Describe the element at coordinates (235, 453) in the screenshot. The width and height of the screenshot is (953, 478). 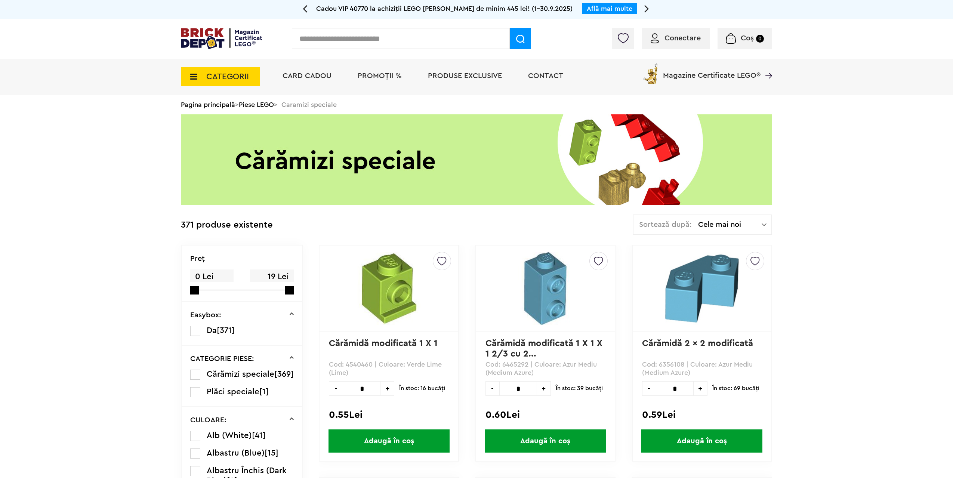
I see `span: Albastru (Blue)` at that location.